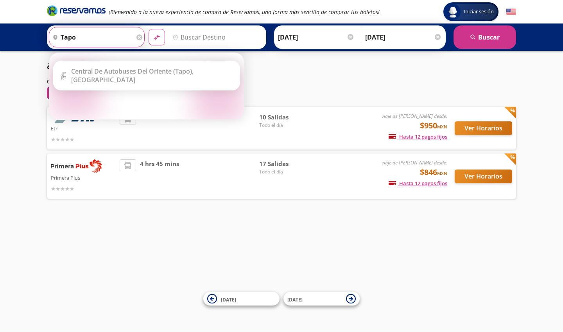 This screenshot has width=563, height=332. Describe the element at coordinates (160, 176) in the screenshot. I see `span: 4 hrs 45 mins` at that location.